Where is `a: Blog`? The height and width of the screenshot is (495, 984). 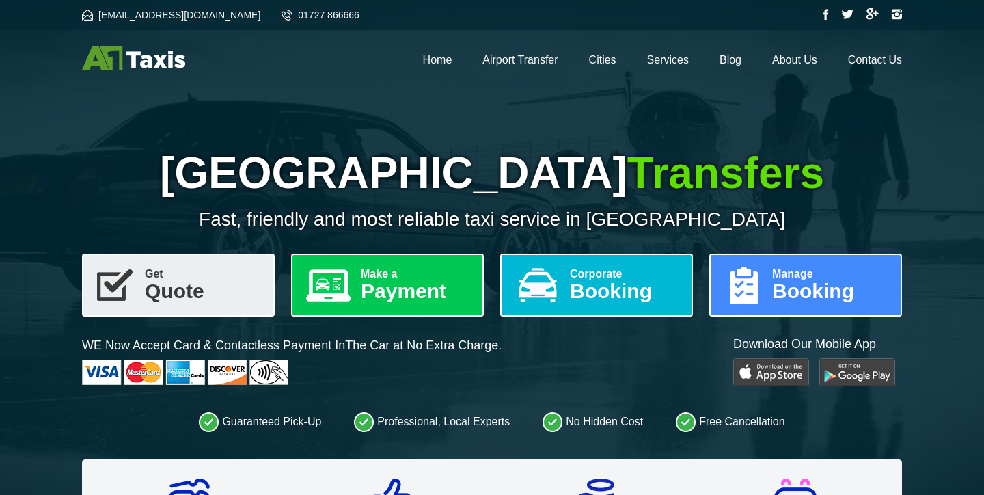
a: Blog is located at coordinates (731, 59).